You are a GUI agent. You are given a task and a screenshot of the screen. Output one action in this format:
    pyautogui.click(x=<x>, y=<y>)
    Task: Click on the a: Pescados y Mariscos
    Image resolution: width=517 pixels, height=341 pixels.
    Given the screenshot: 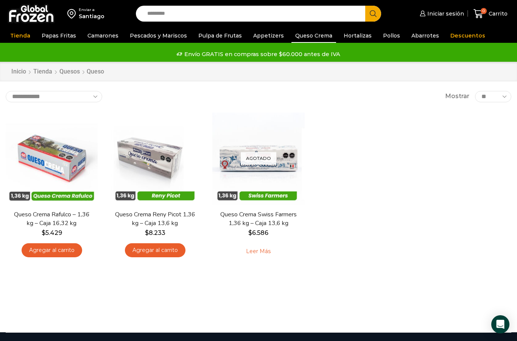 What is the action you would take?
    pyautogui.click(x=158, y=36)
    